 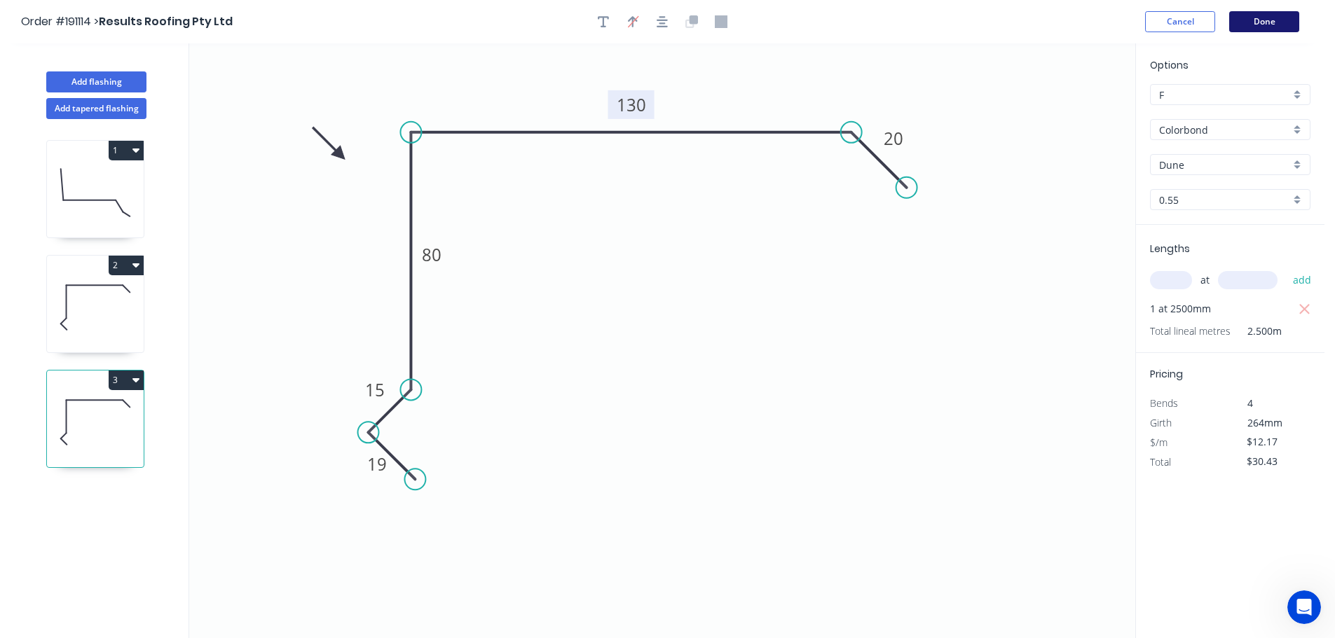 I want to click on span: Bends, so click(x=1164, y=403).